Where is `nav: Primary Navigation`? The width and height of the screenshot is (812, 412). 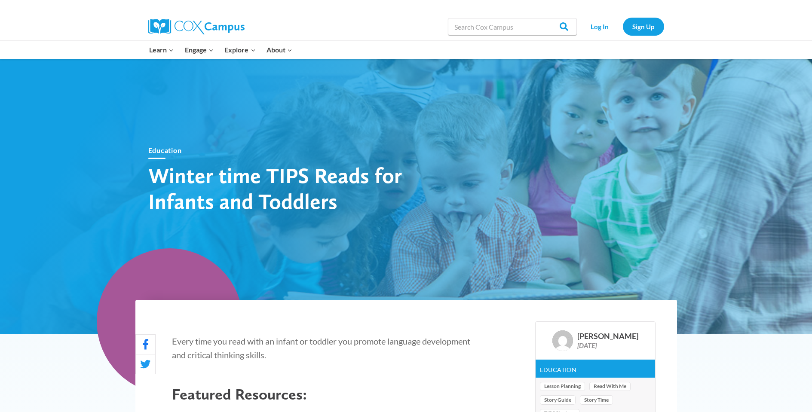 nav: Primary Navigation is located at coordinates (221, 50).